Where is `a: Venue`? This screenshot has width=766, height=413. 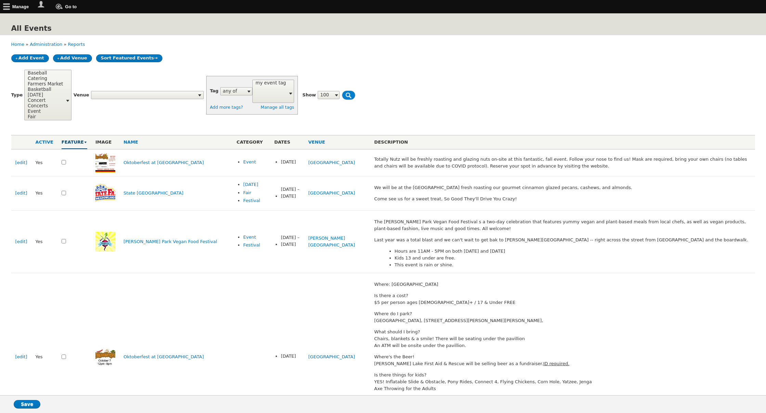 a: Venue is located at coordinates (337, 142).